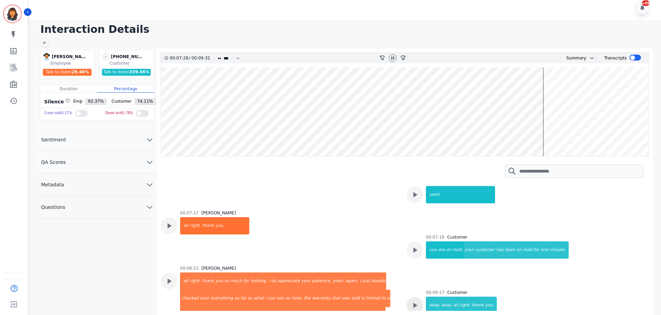 This screenshot has width=661, height=315. I want to click on div: over, so click(205, 298).